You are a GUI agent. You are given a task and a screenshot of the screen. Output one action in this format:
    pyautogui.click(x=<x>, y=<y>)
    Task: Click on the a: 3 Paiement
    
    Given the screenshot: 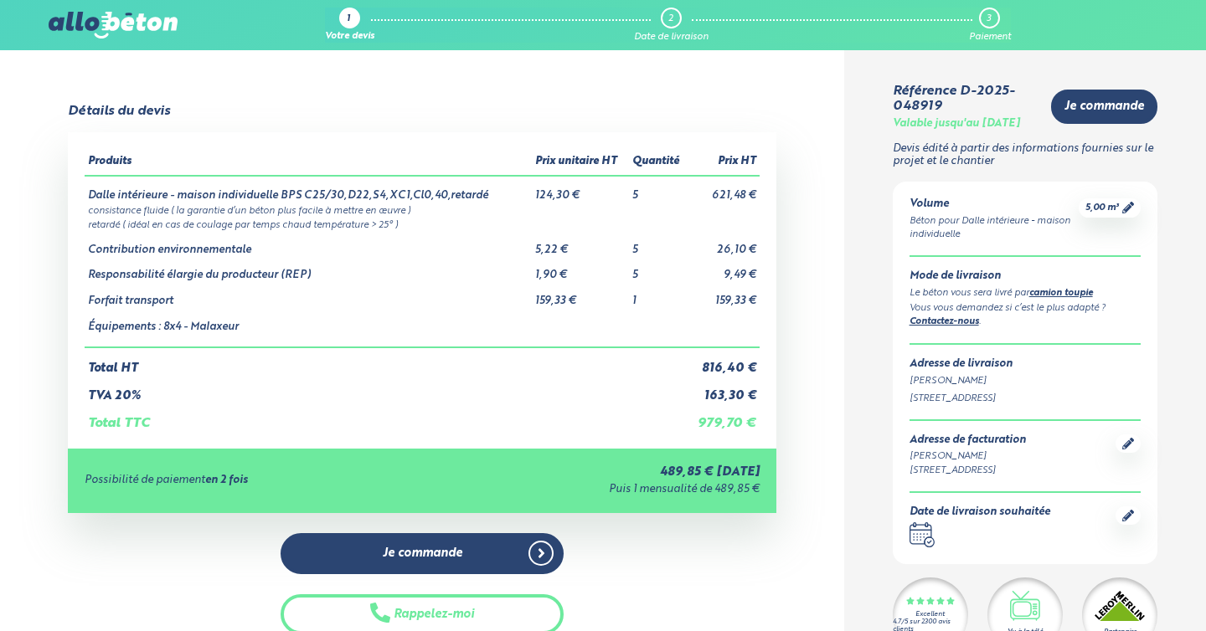 What is the action you would take?
    pyautogui.click(x=990, y=25)
    